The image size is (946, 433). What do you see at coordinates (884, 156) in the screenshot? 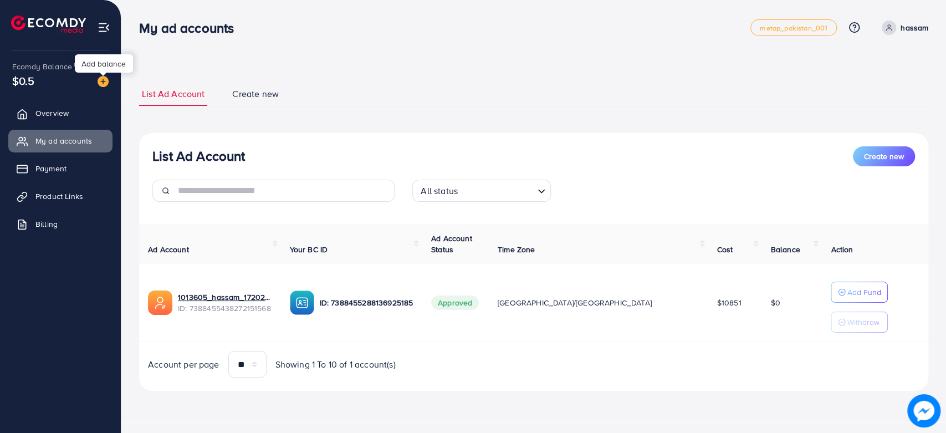
I see `button: Create new` at bounding box center [884, 156].